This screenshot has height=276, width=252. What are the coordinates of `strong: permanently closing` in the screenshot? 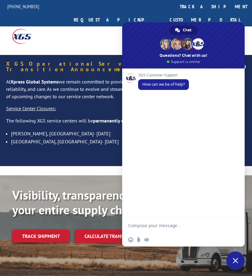 It's located at (115, 120).